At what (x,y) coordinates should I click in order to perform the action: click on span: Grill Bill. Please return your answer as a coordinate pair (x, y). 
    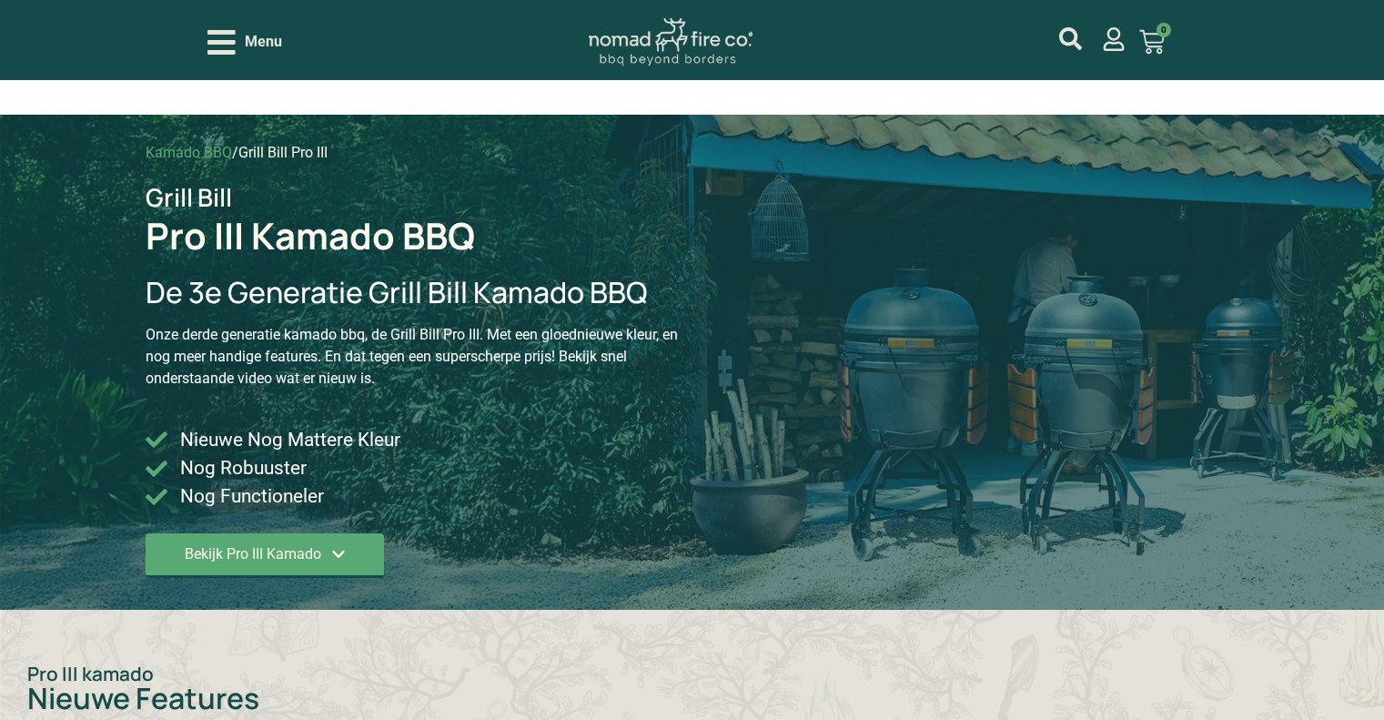
    Looking at the image, I should click on (188, 197).